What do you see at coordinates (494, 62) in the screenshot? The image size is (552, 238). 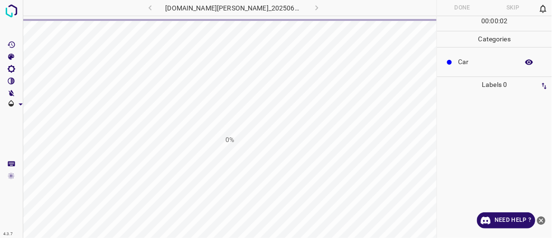 I see `div: Car` at bounding box center [494, 62].